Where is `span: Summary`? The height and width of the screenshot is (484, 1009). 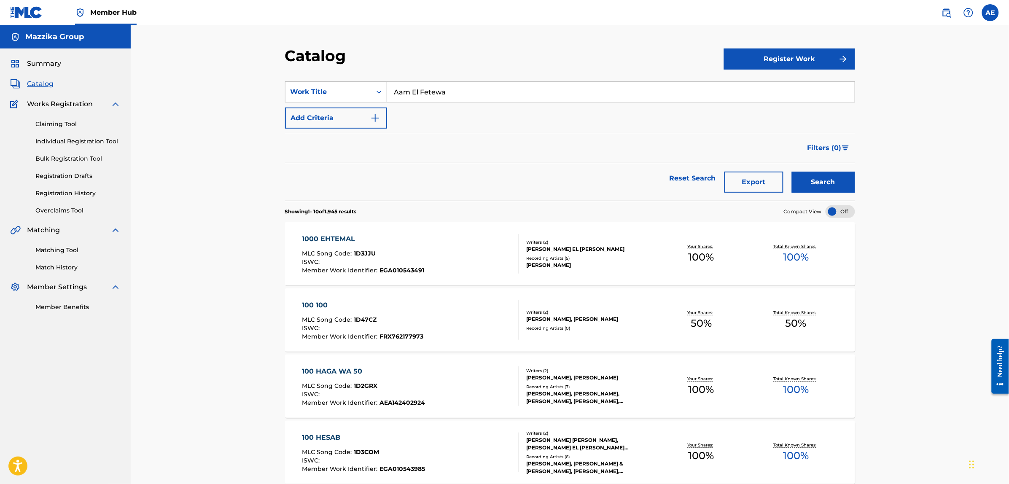
span: Summary is located at coordinates (44, 64).